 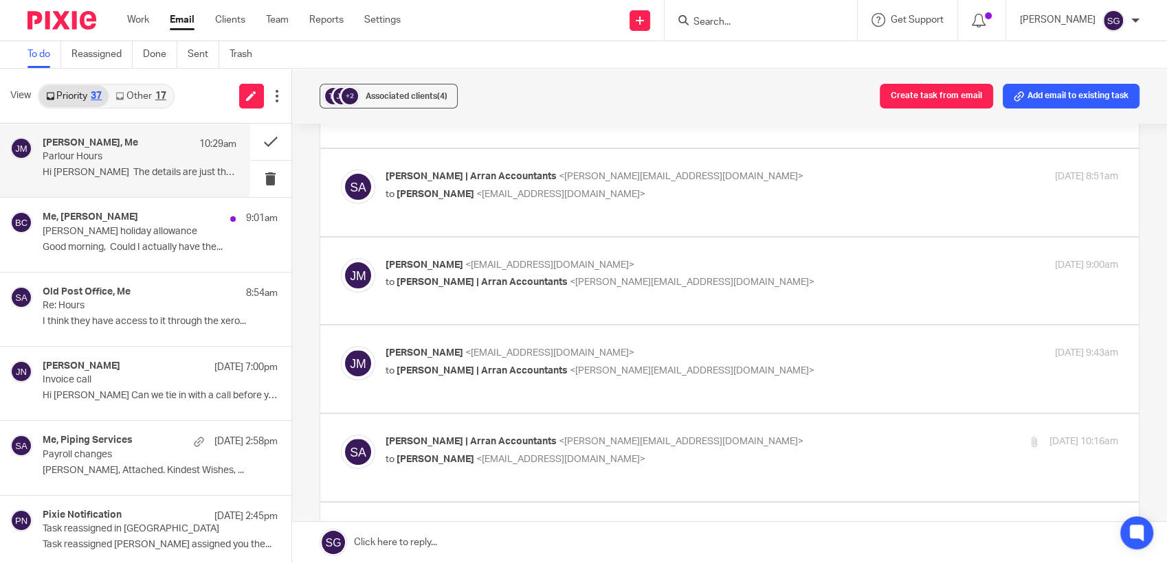 What do you see at coordinates (138, 20) in the screenshot?
I see `a: Work` at bounding box center [138, 20].